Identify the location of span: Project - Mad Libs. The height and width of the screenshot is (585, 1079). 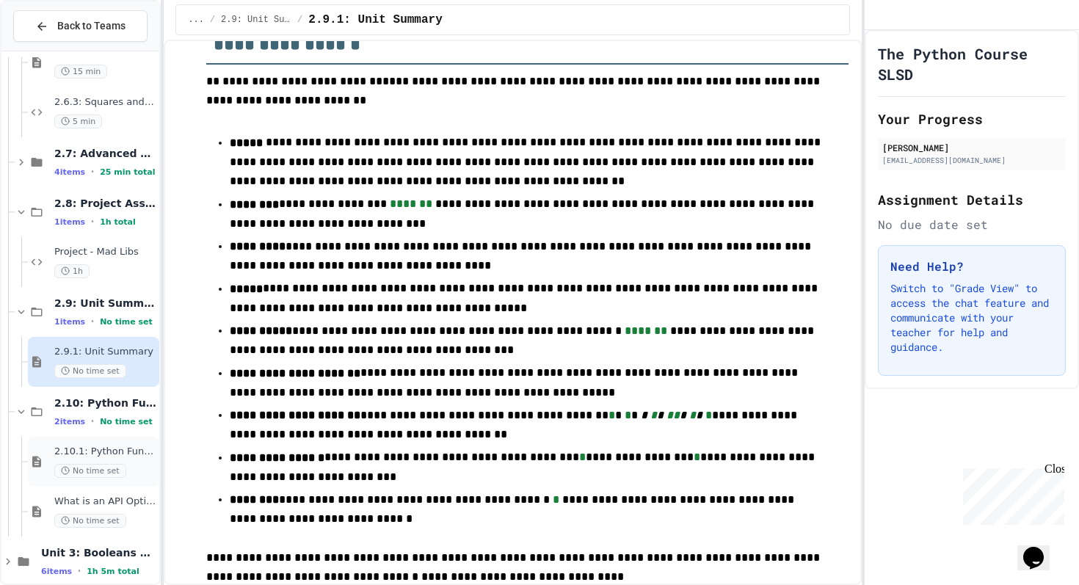
(105, 252).